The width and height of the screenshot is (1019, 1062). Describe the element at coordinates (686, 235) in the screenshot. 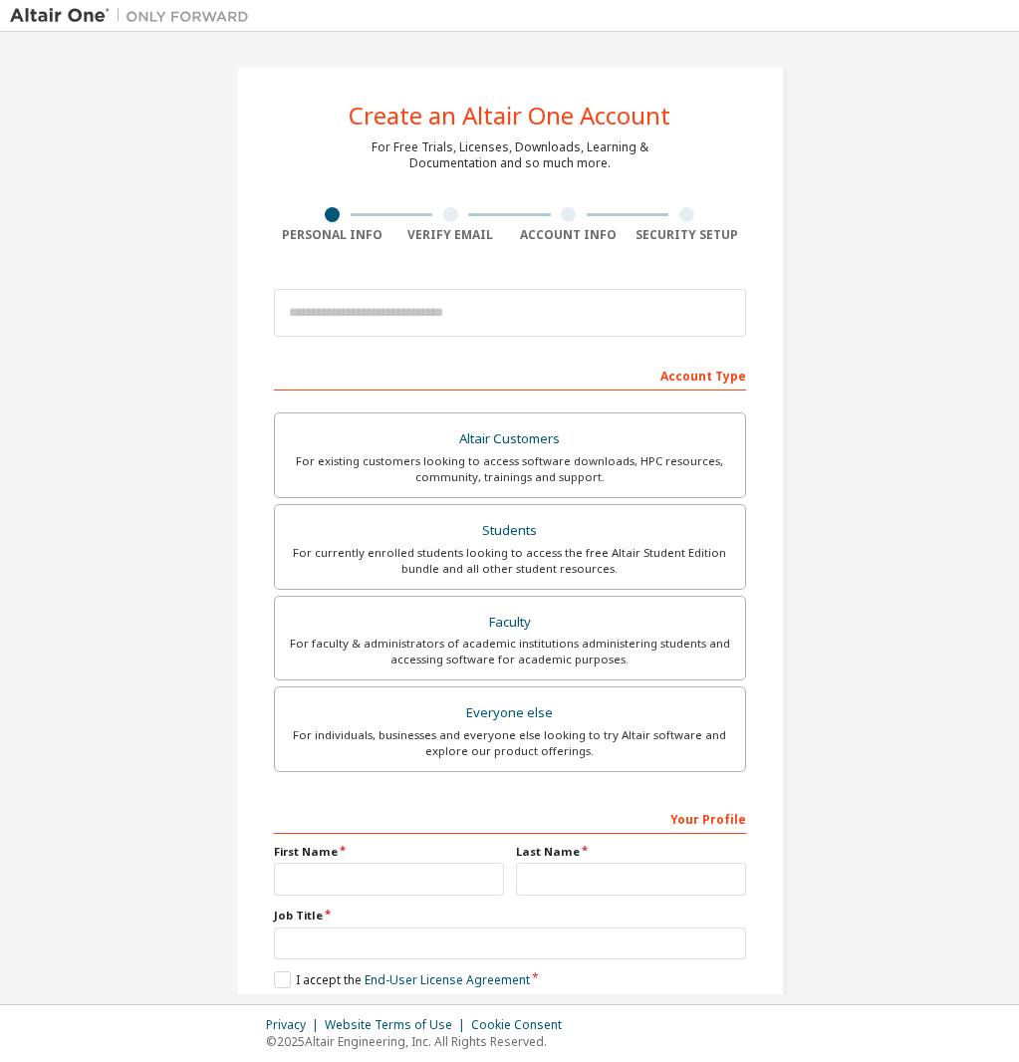

I see `div: Security Setup` at that location.